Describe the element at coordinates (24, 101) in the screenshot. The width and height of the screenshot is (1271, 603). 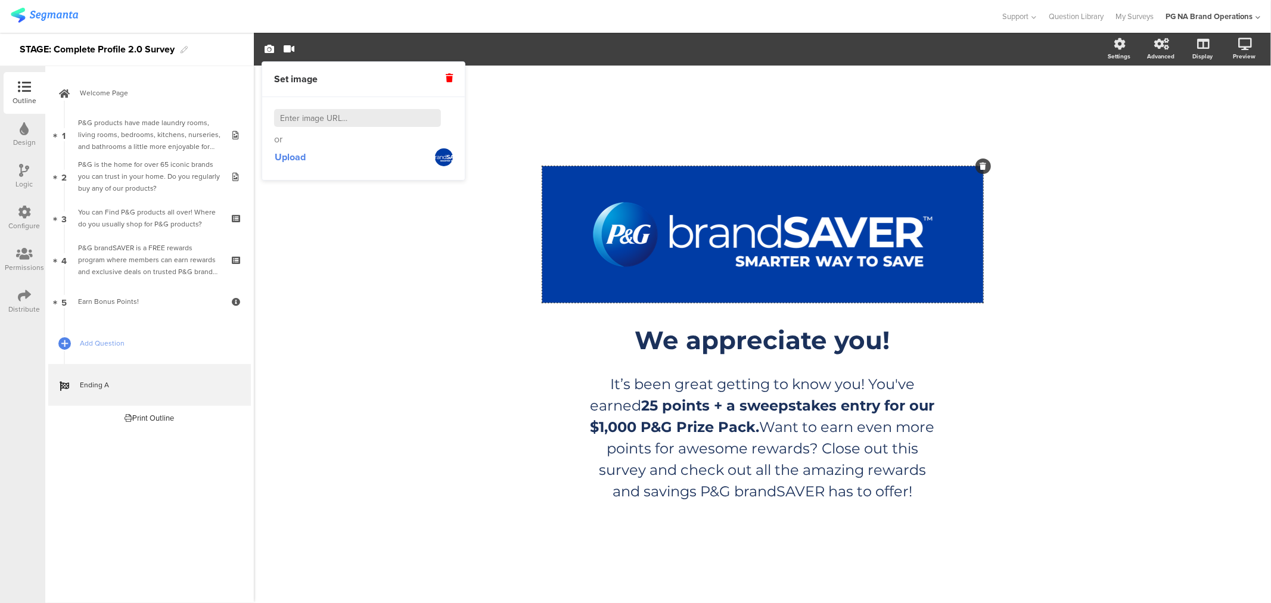
I see `div: Outline` at that location.